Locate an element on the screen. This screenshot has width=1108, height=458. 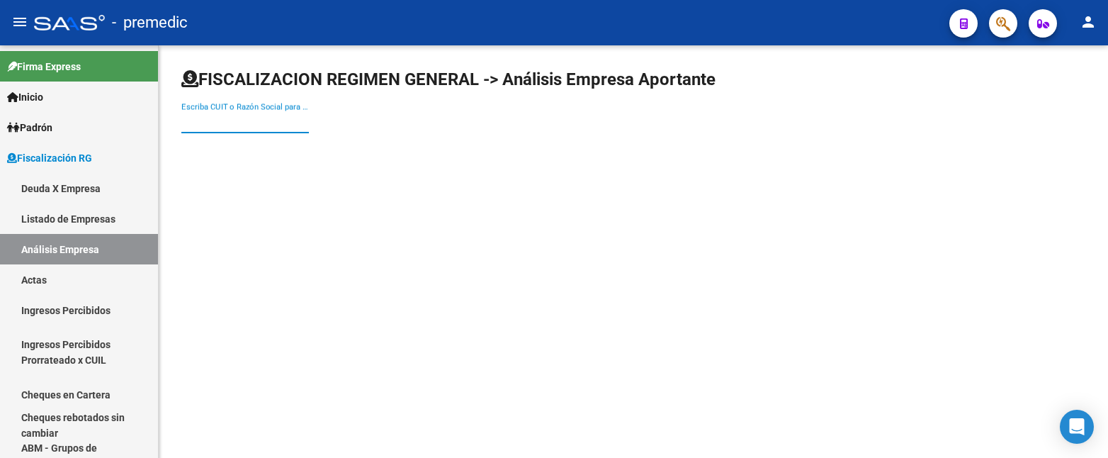
mat-icon: menu is located at coordinates (20, 22).